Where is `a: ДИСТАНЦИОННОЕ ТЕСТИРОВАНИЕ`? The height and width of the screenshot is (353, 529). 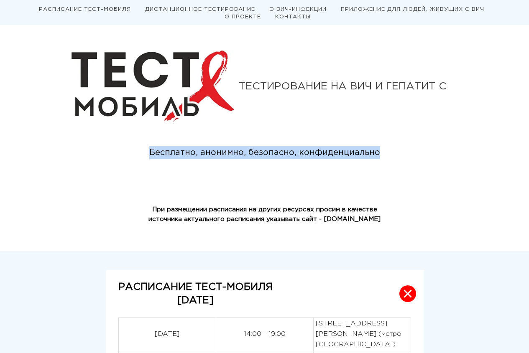
a: ДИСТАНЦИОННОЕ ТЕСТИРОВАНИЕ is located at coordinates (200, 9).